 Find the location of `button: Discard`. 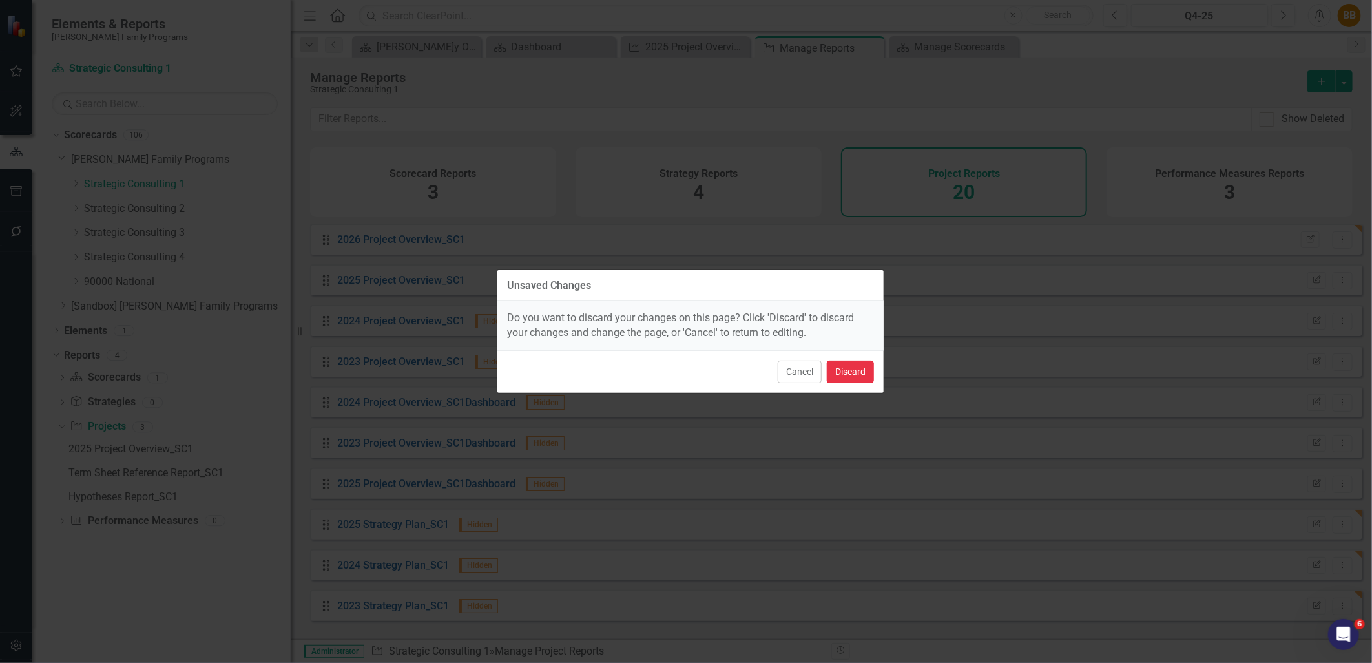

button: Discard is located at coordinates (850, 372).